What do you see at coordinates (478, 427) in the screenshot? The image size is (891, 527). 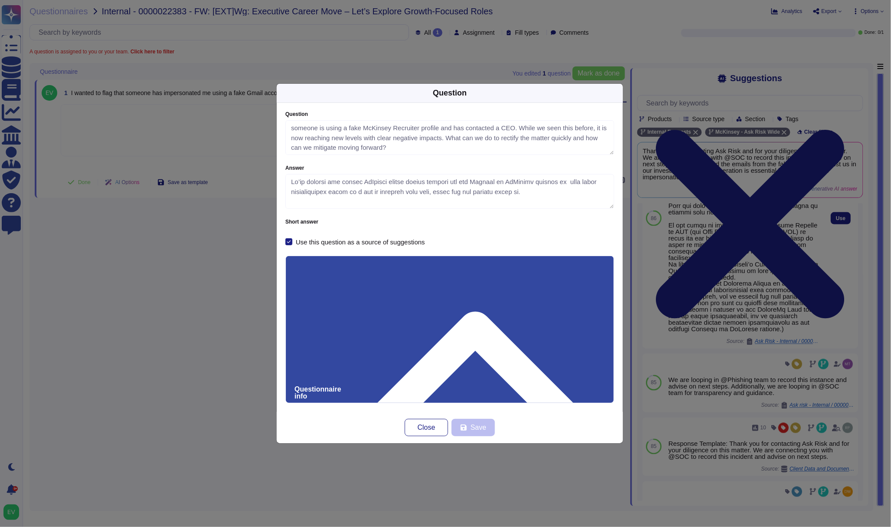 I see `span: Save` at bounding box center [478, 427].